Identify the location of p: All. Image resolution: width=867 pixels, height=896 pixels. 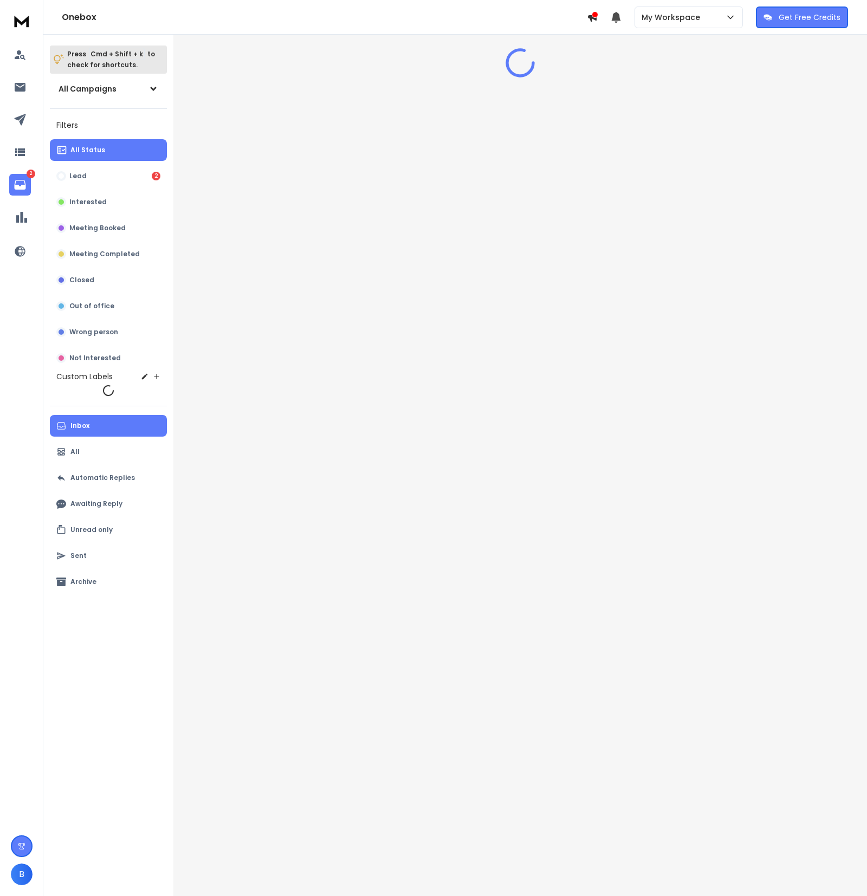
(75, 452).